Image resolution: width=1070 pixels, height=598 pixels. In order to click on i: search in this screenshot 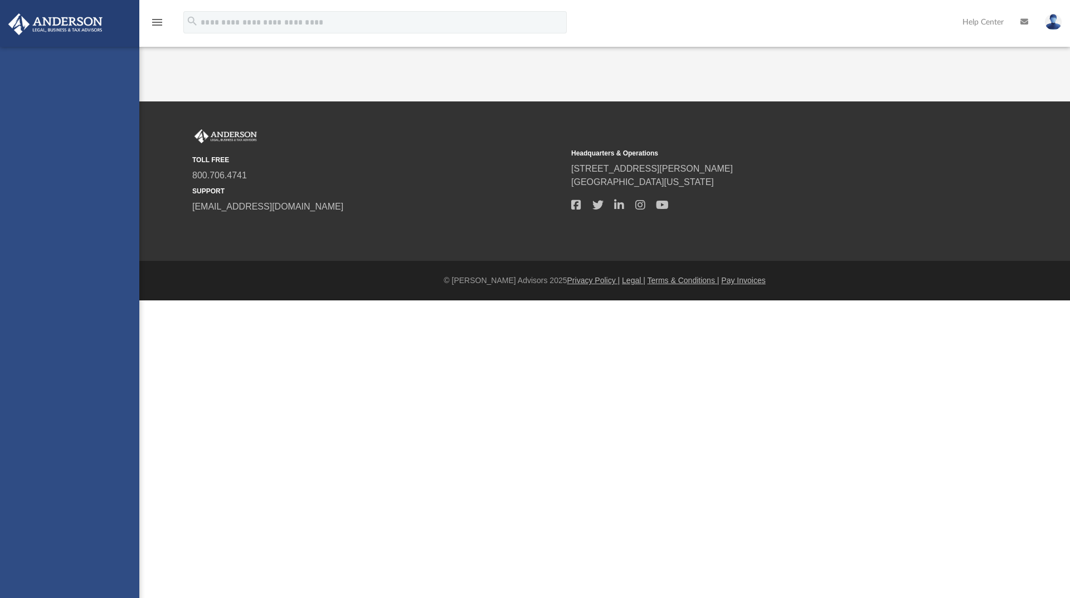, I will do `click(192, 21)`.